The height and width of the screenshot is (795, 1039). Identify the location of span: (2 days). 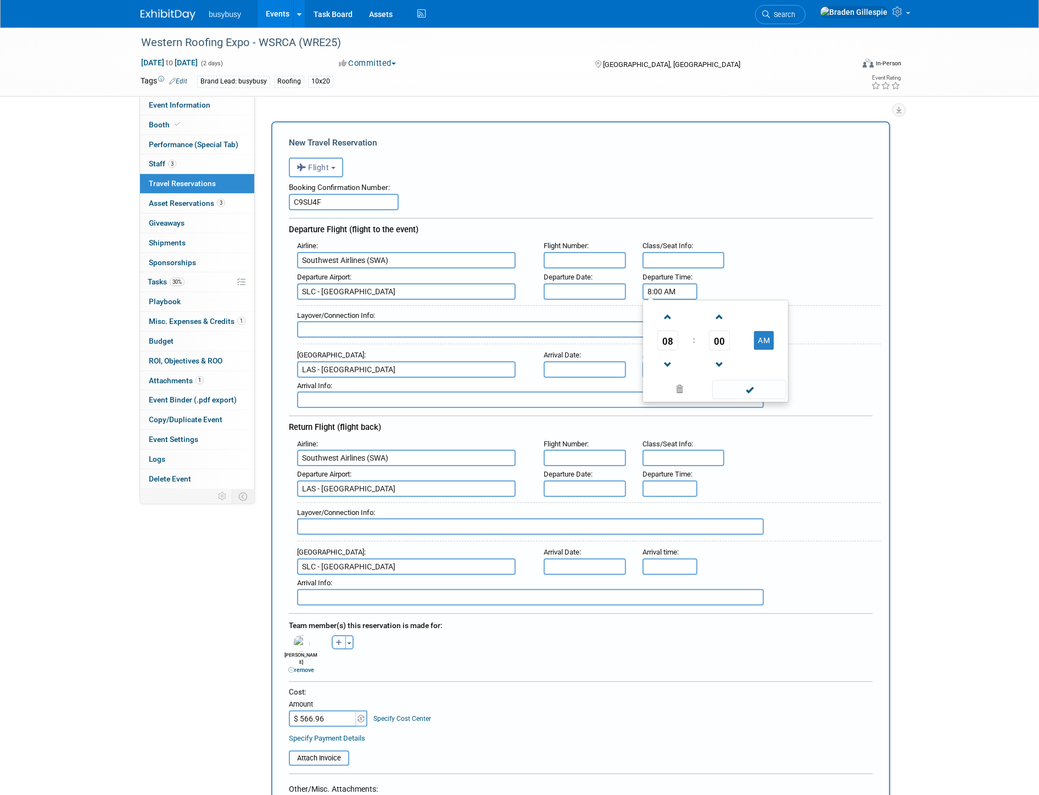
(211, 63).